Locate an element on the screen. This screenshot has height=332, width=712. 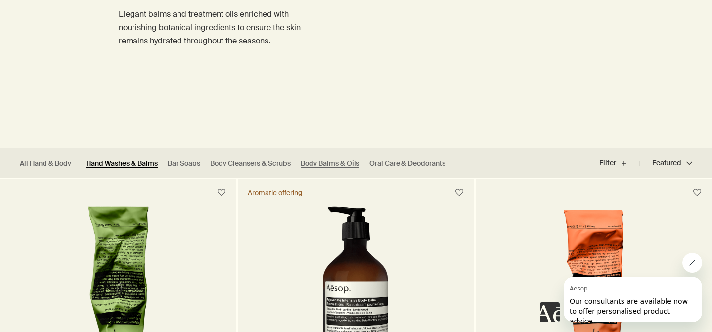
div: Aesop says "Our consultants are available now to offer personalised product advice.". Open messag... is located at coordinates (621, 288).